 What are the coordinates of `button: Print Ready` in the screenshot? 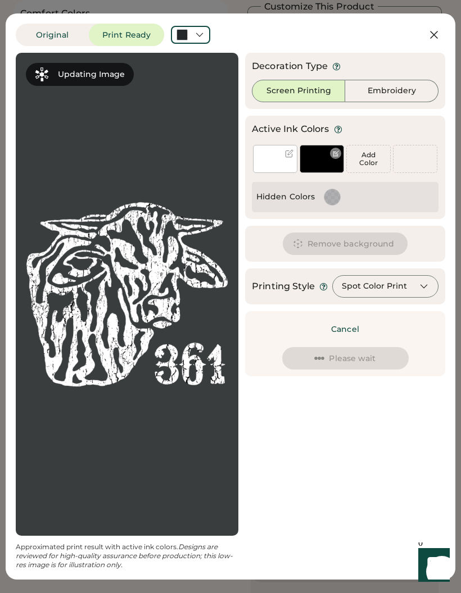 It's located at (126, 35).